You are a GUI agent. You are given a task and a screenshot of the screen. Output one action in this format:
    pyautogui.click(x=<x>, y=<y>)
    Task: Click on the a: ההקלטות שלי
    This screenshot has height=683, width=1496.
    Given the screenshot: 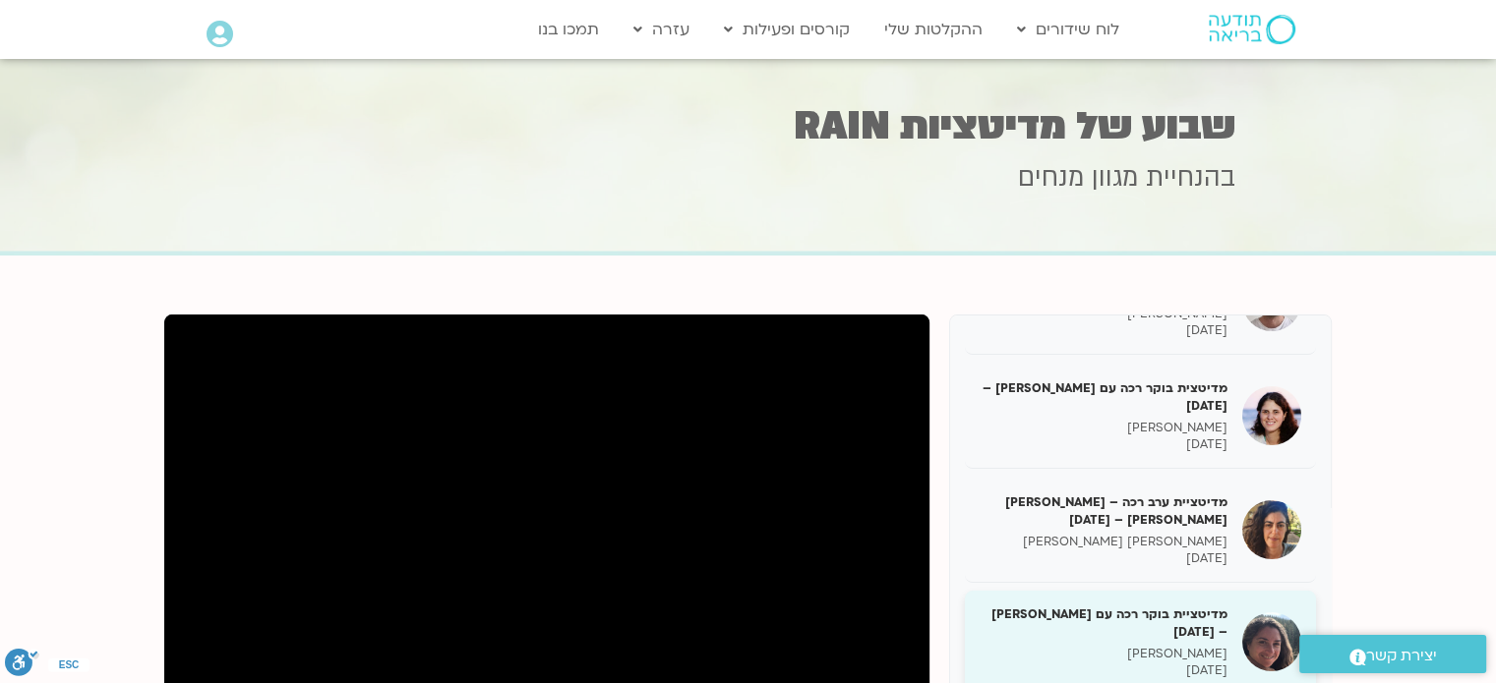 What is the action you would take?
    pyautogui.click(x=933, y=29)
    